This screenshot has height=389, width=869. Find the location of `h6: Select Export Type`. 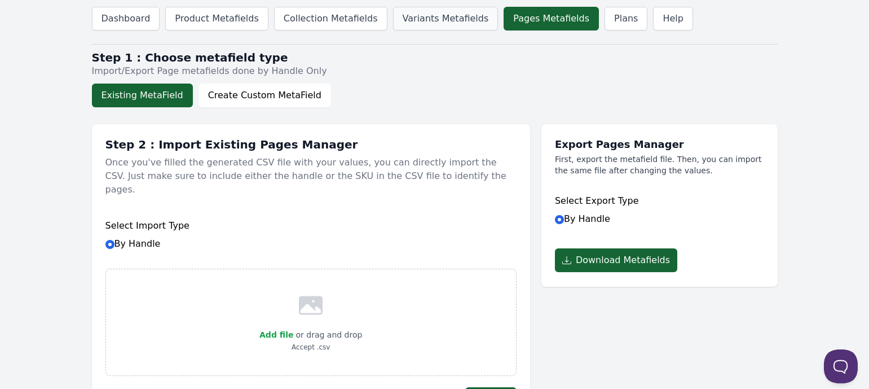

h6: Select Export Type is located at coordinates (659, 201).